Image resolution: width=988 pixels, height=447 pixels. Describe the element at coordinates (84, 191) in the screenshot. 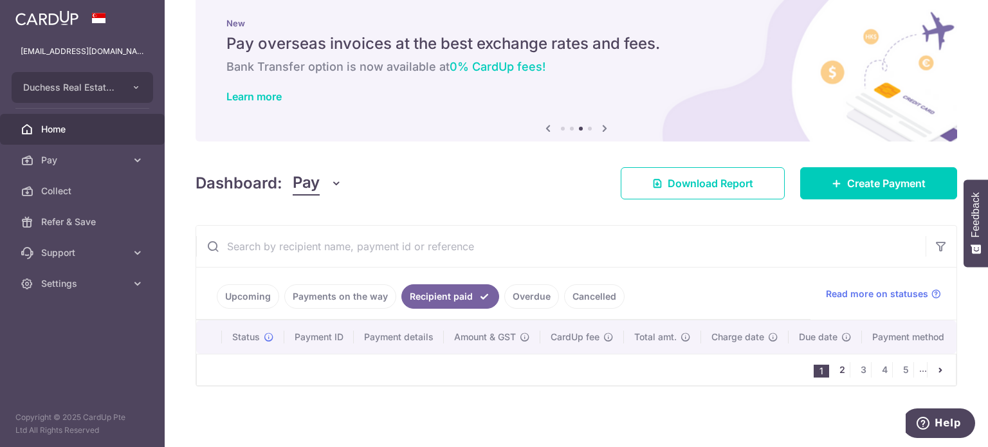

I see `span: Collect` at that location.